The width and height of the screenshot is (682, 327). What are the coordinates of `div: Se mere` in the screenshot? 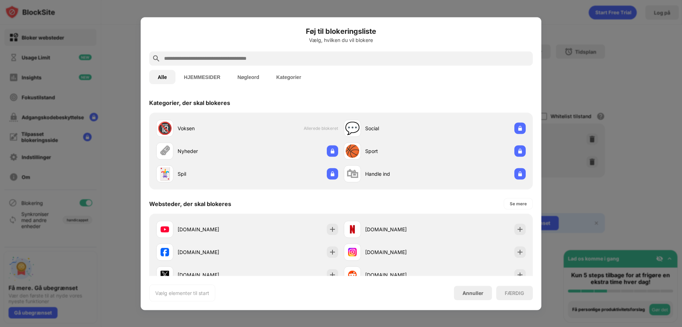 It's located at (519, 203).